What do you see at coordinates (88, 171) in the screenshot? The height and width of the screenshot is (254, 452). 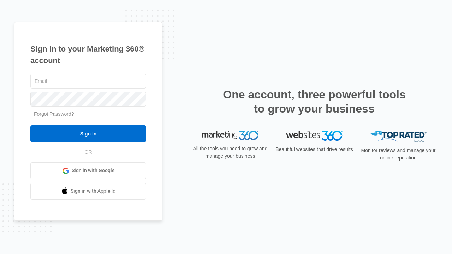 I see `a: Sign in with Google` at bounding box center [88, 171].